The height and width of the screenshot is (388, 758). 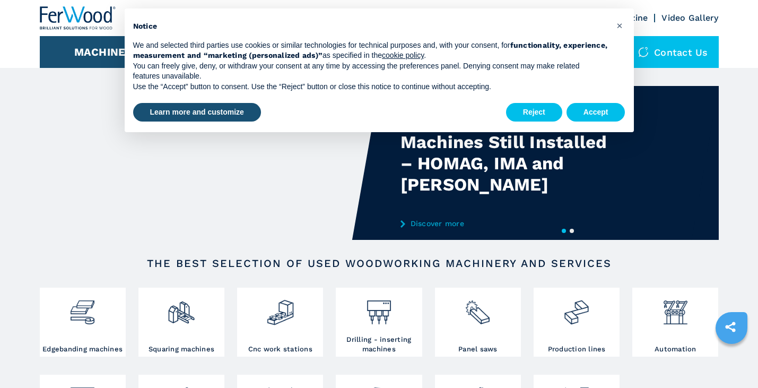 What do you see at coordinates (478, 349) in the screenshot?
I see `h3: Panel saws` at bounding box center [478, 349].